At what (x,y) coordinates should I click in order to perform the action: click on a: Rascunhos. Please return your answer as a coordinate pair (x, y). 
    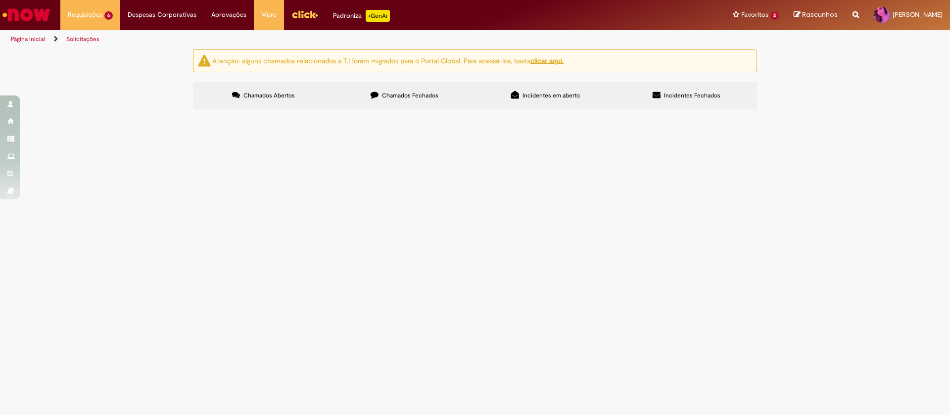
    Looking at the image, I should click on (815, 15).